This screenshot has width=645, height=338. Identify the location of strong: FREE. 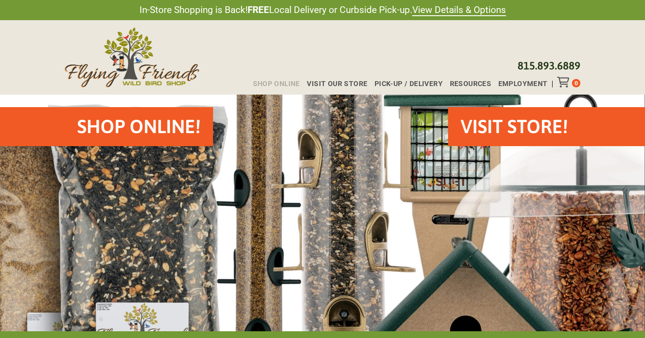
(258, 10).